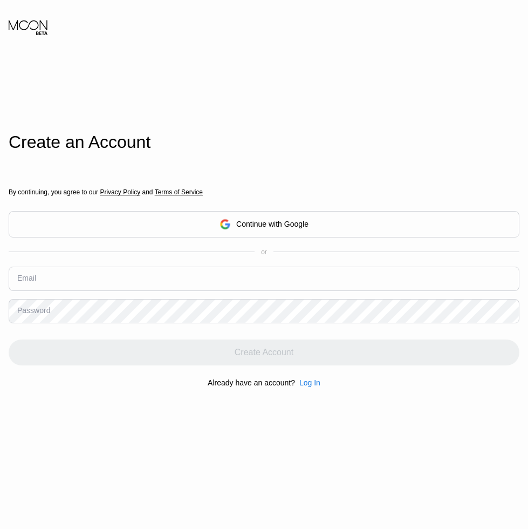  Describe the element at coordinates (264, 252) in the screenshot. I see `div: or` at that location.